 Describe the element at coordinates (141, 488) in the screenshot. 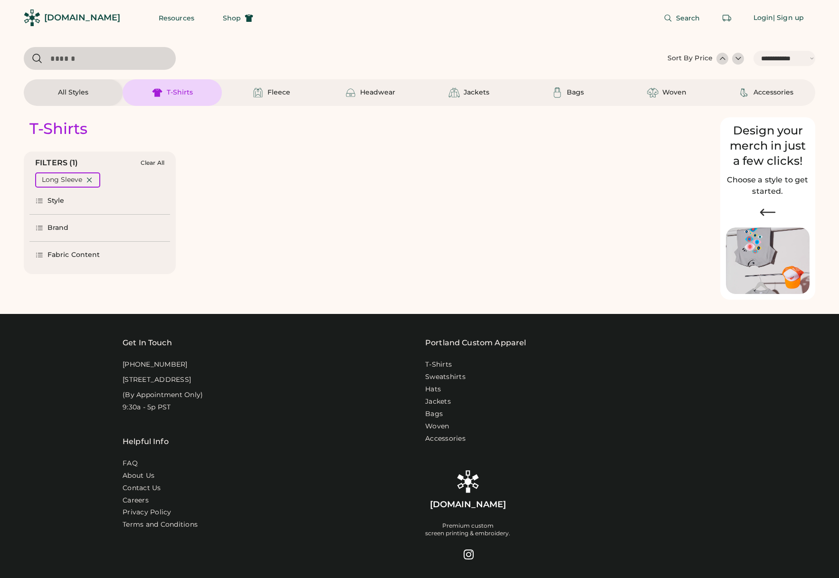

I see `a: Contact Us` at that location.